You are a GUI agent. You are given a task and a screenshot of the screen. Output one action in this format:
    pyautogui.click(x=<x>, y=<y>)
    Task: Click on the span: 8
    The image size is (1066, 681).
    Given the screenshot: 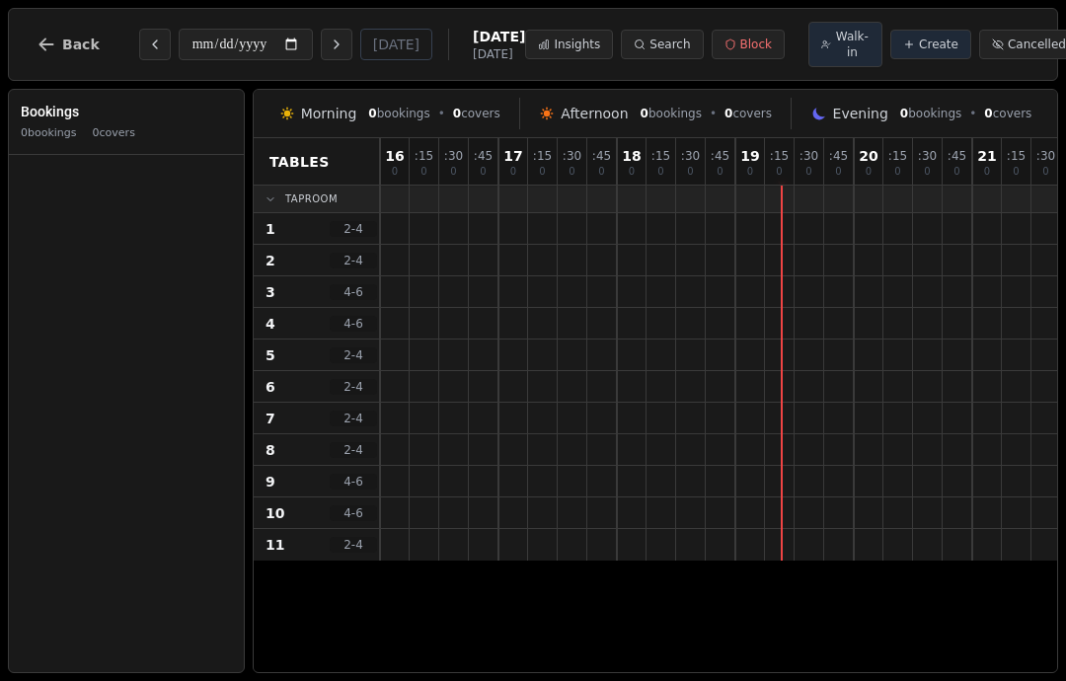 What is the action you would take?
    pyautogui.click(x=270, y=450)
    